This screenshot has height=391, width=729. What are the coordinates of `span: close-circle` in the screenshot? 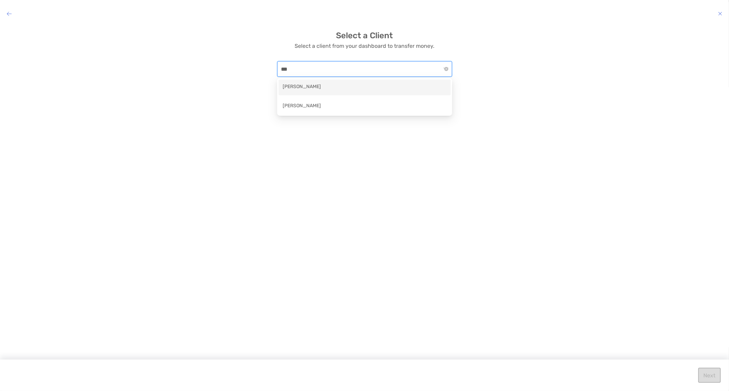 It's located at (446, 69).